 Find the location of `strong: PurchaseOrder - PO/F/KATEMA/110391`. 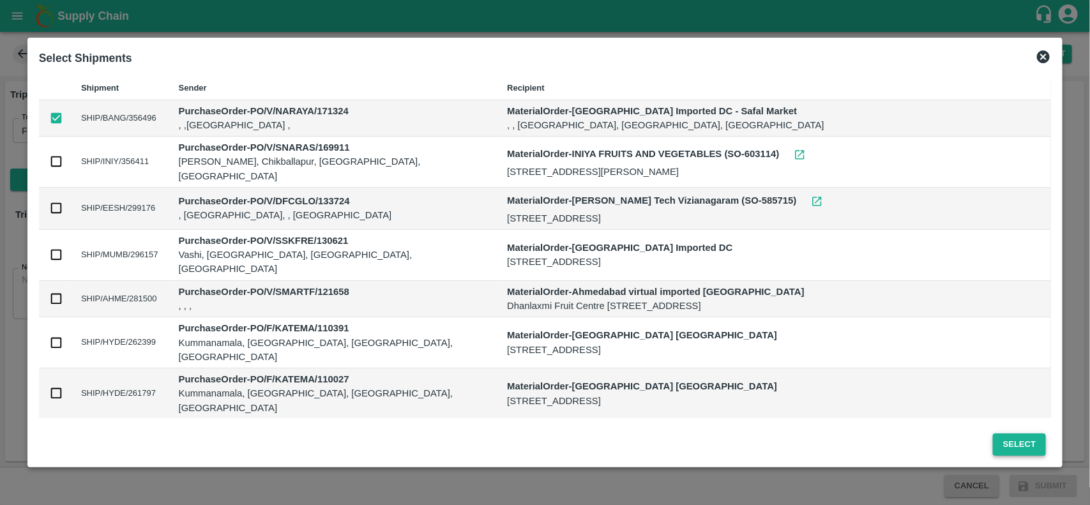

strong: PurchaseOrder - PO/F/KATEMA/110391 is located at coordinates (264, 328).